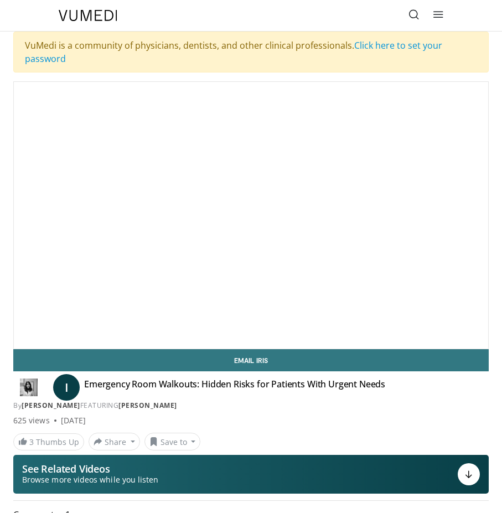 Image resolution: width=502 pixels, height=513 pixels. Describe the element at coordinates (251, 52) in the screenshot. I see `div: VuMedi is a community of physicians, dentists, and other clinical professionals.` at that location.